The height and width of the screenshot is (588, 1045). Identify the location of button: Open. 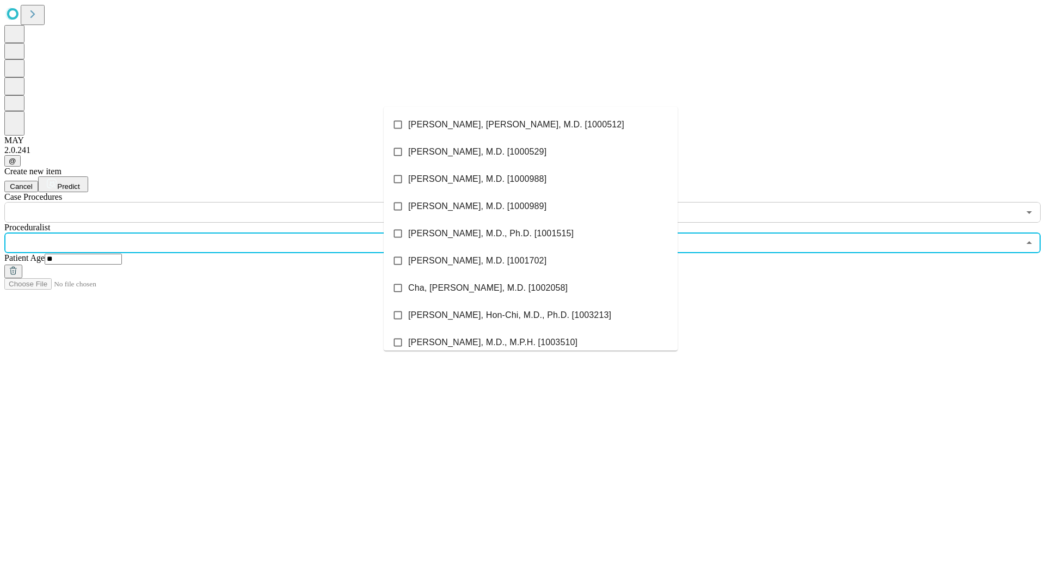
(1030, 212).